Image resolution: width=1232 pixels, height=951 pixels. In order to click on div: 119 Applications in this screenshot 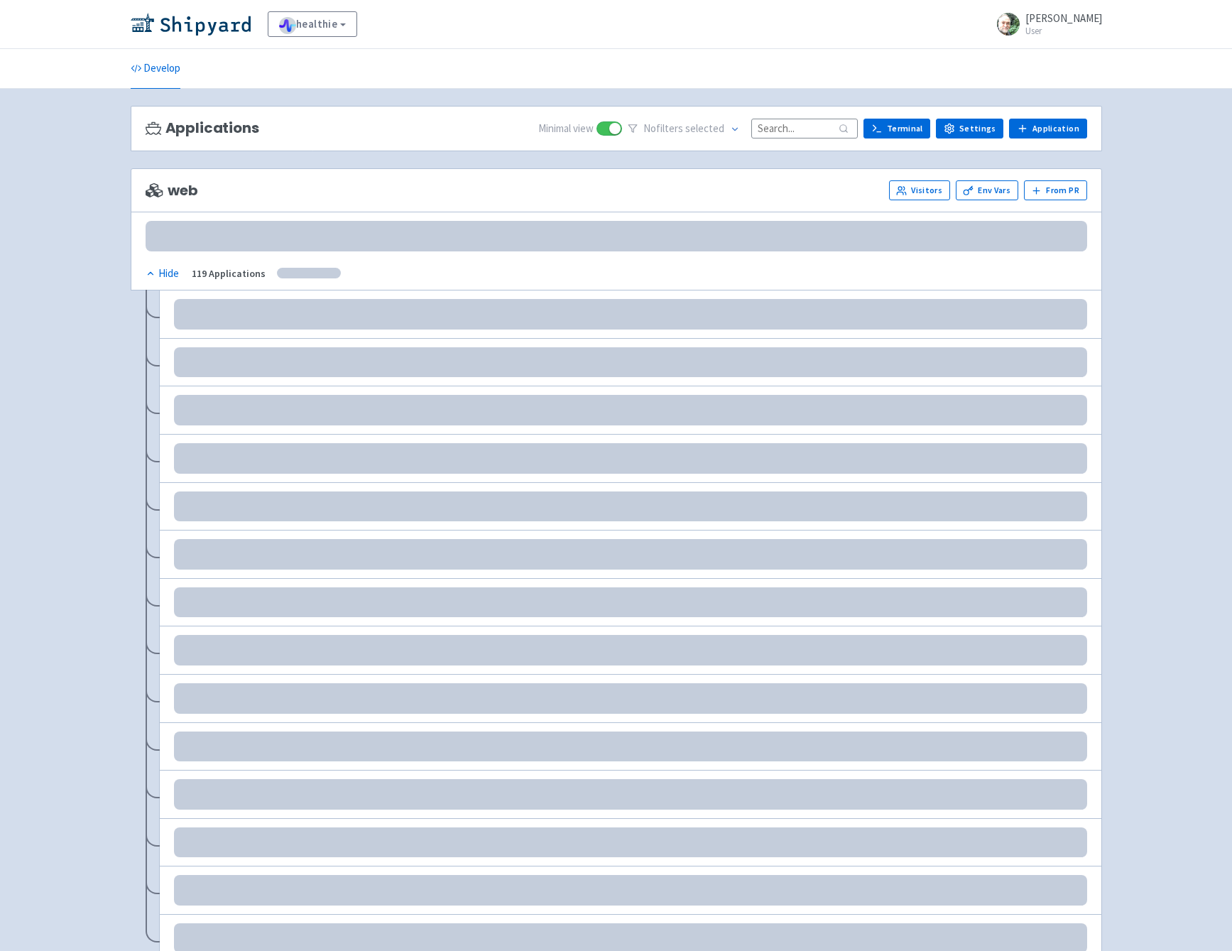, I will do `click(229, 273)`.